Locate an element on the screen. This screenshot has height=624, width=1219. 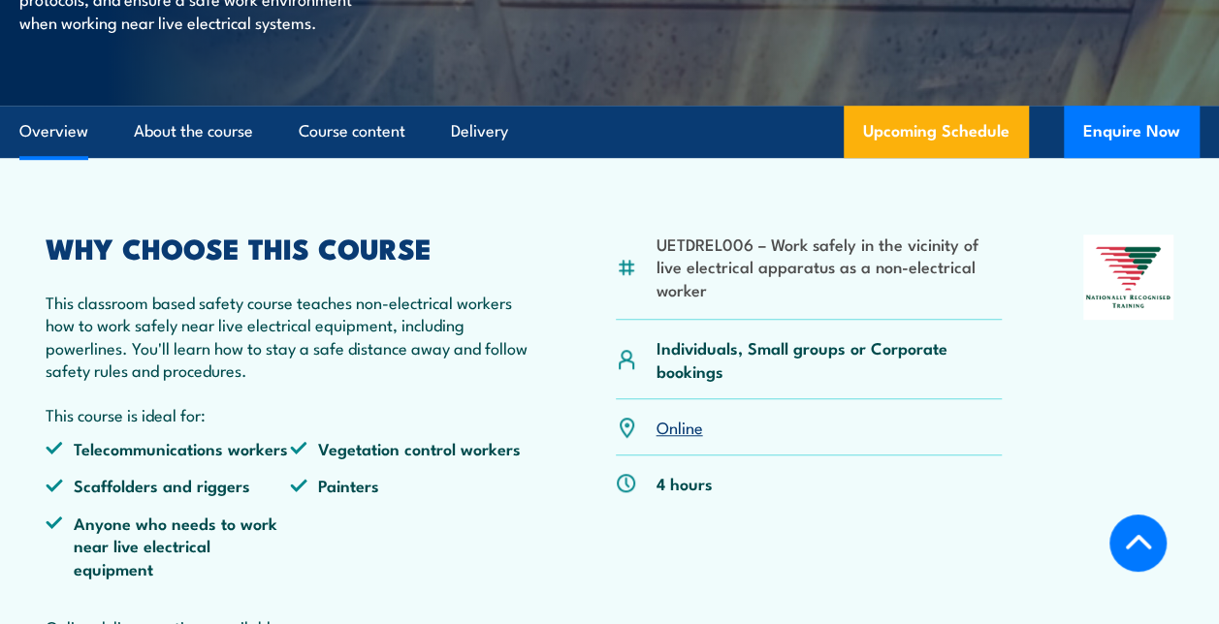
a: Upcoming Schedule is located at coordinates (936, 132).